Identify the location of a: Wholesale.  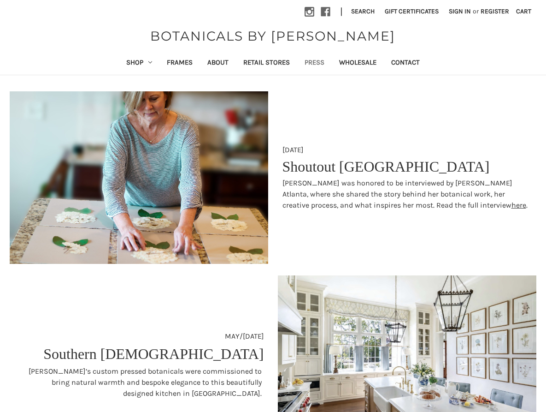
(358, 63).